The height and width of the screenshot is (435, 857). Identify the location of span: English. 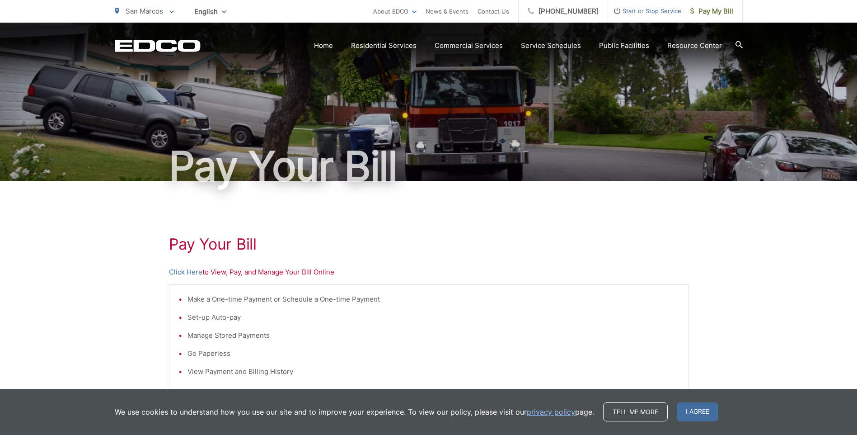
(210, 11).